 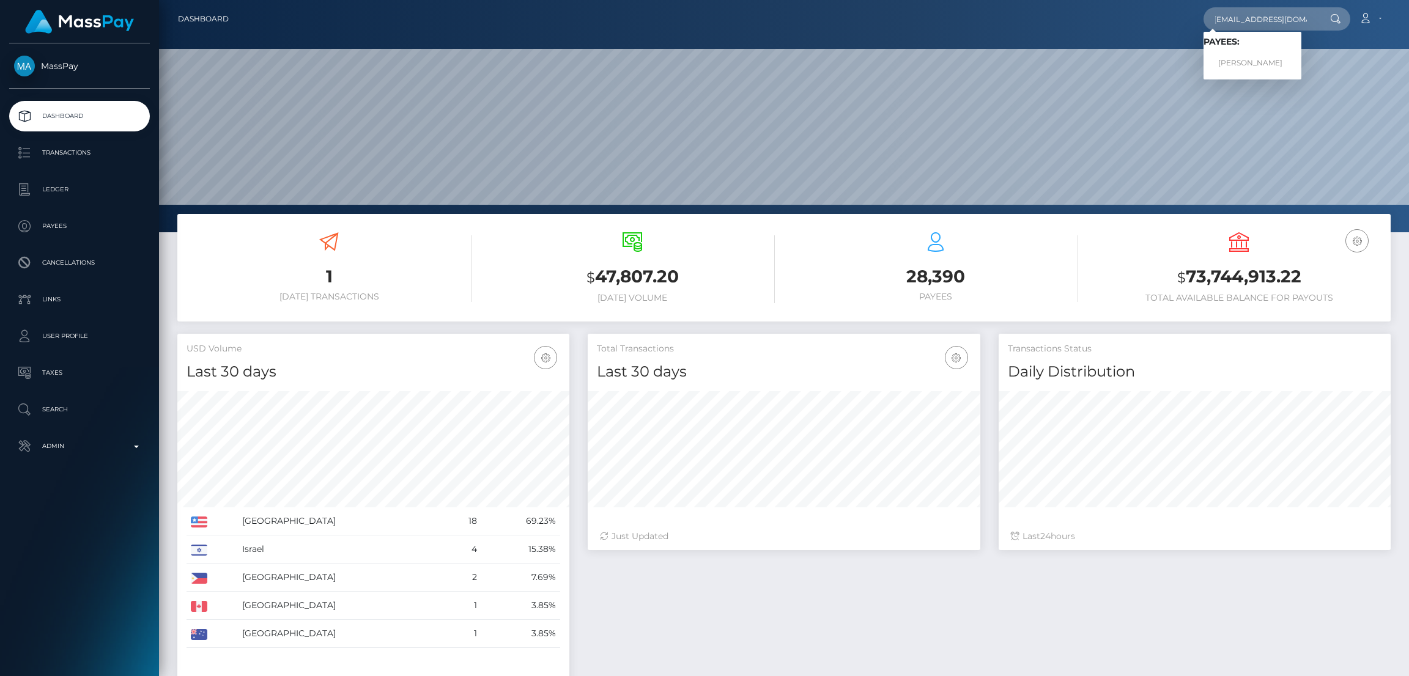 I want to click on a: Taxes, so click(x=80, y=373).